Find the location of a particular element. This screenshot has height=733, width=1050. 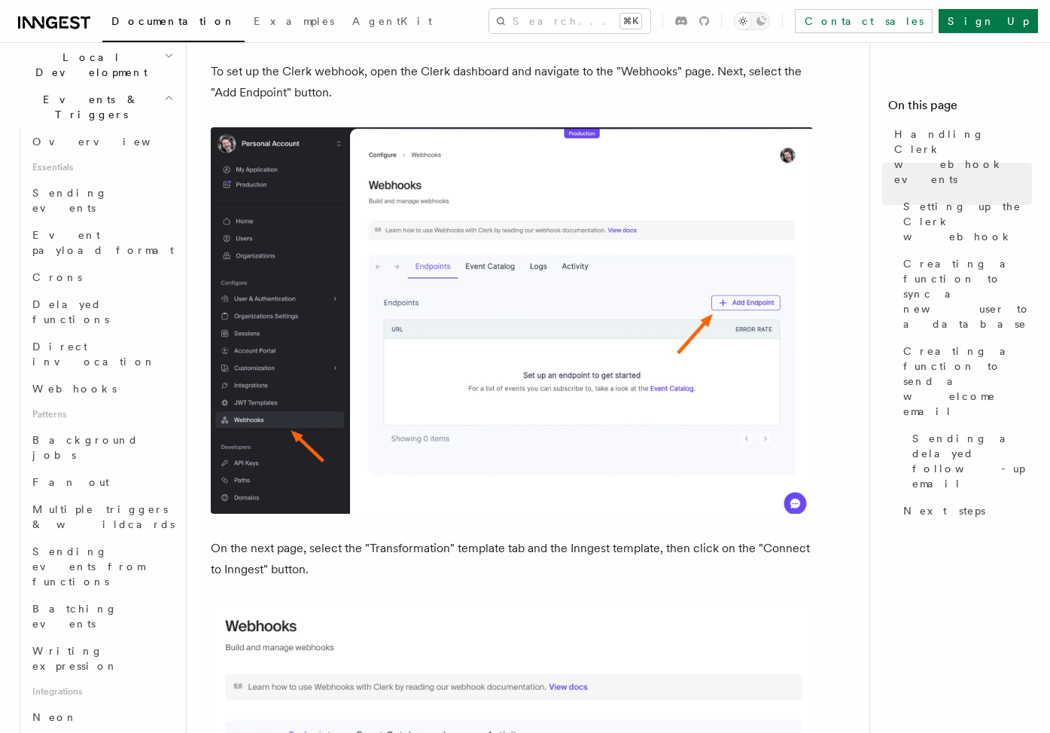

button: Events & Triggers is located at coordinates (94, 107).